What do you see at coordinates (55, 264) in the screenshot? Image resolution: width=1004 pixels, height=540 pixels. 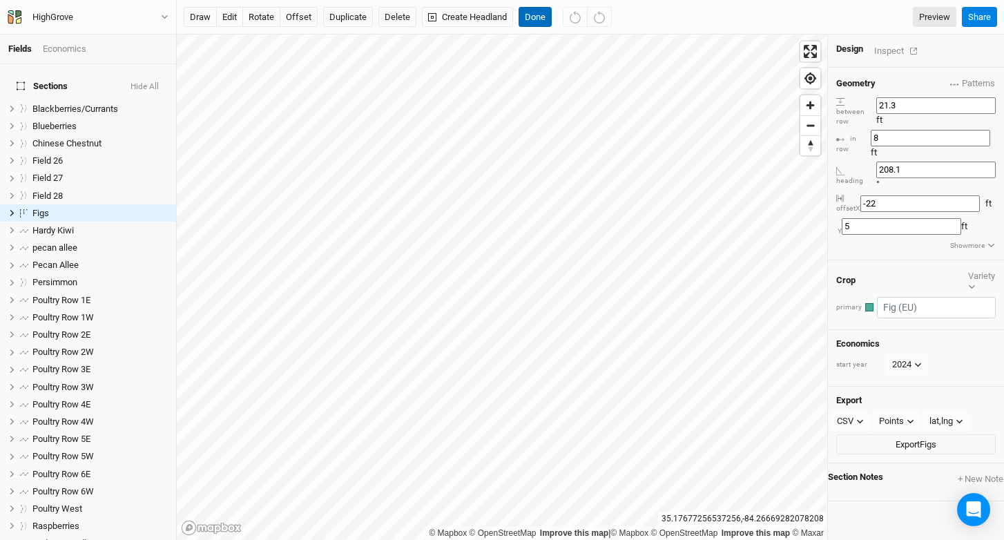 I see `span: Pecan Allee` at bounding box center [55, 264].